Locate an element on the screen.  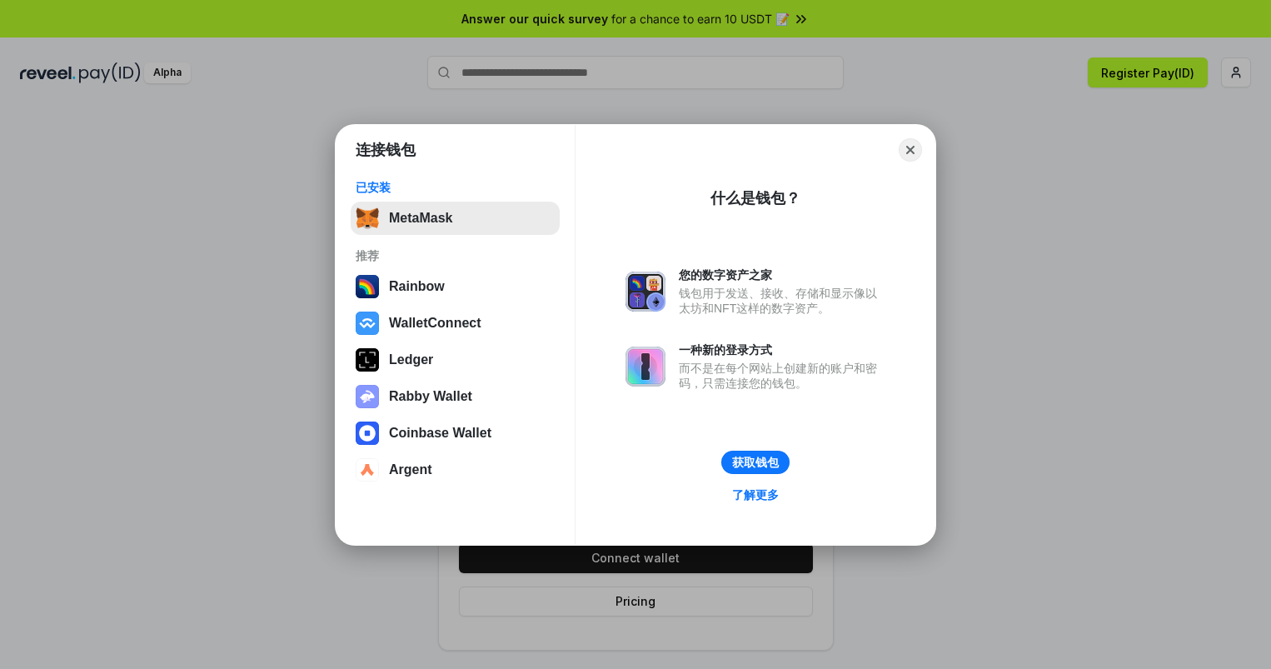
button: Rabby Wallet is located at coordinates (455, 396).